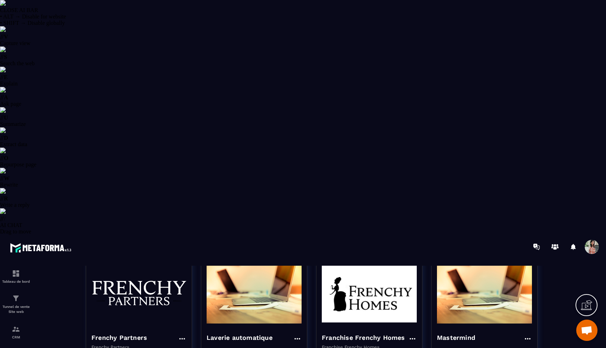 Image resolution: width=606 pixels, height=348 pixels. What do you see at coordinates (16, 304) in the screenshot?
I see `a: formationformationTunnel de vente Site web` at bounding box center [16, 304].